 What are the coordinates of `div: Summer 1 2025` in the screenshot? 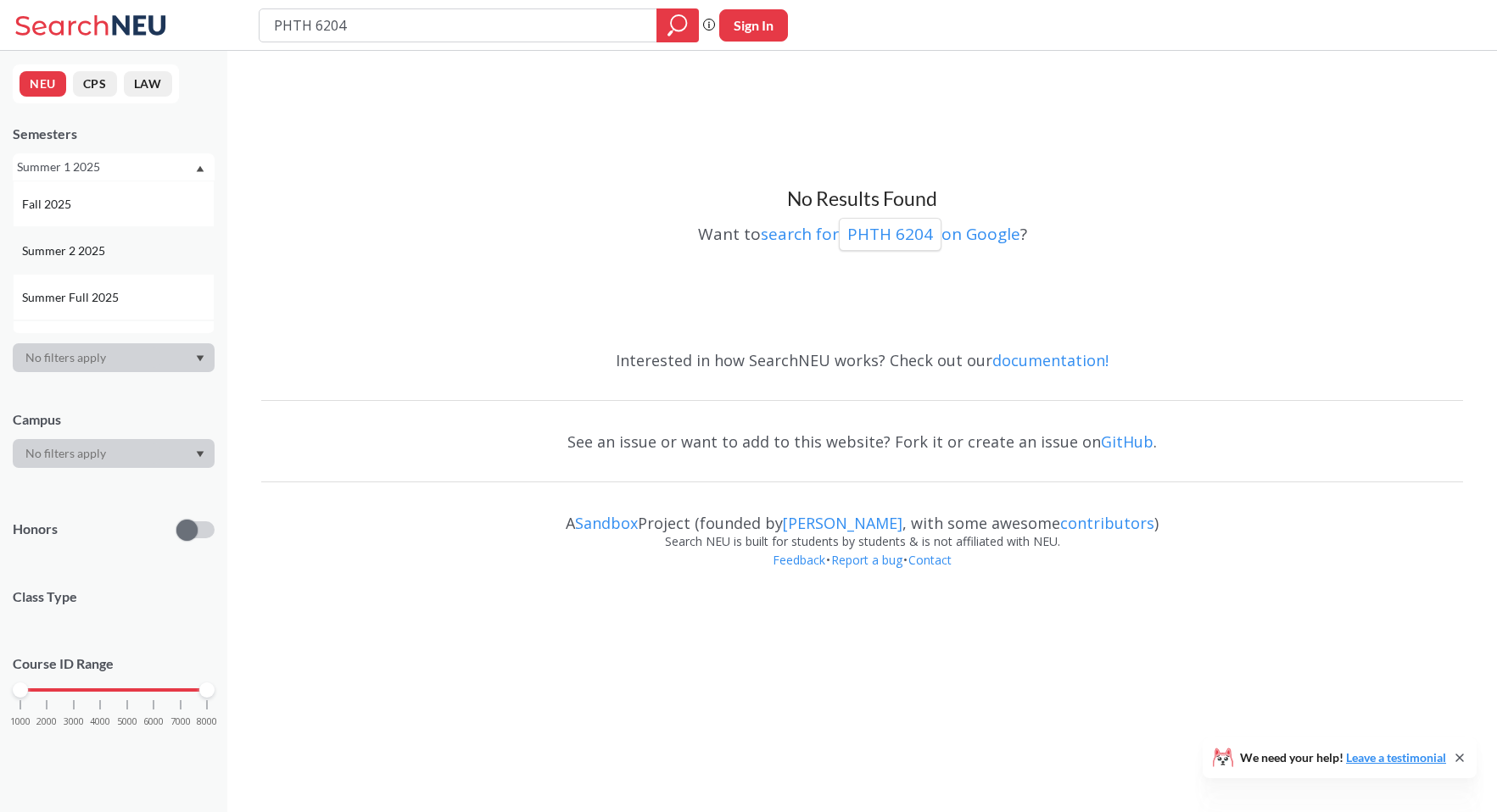 It's located at (105, 167).